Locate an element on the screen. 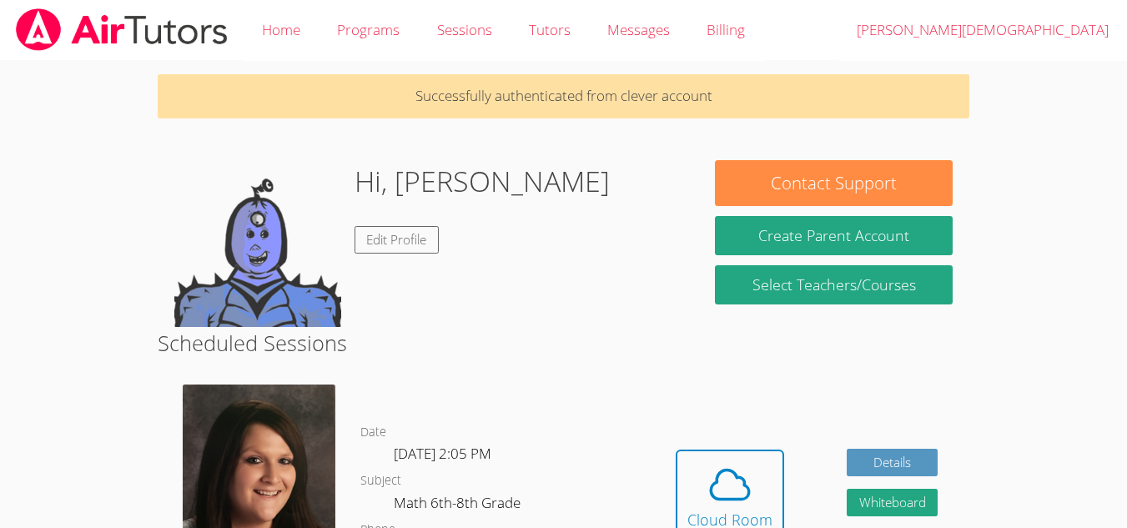  dt: Subject is located at coordinates (380, 481).